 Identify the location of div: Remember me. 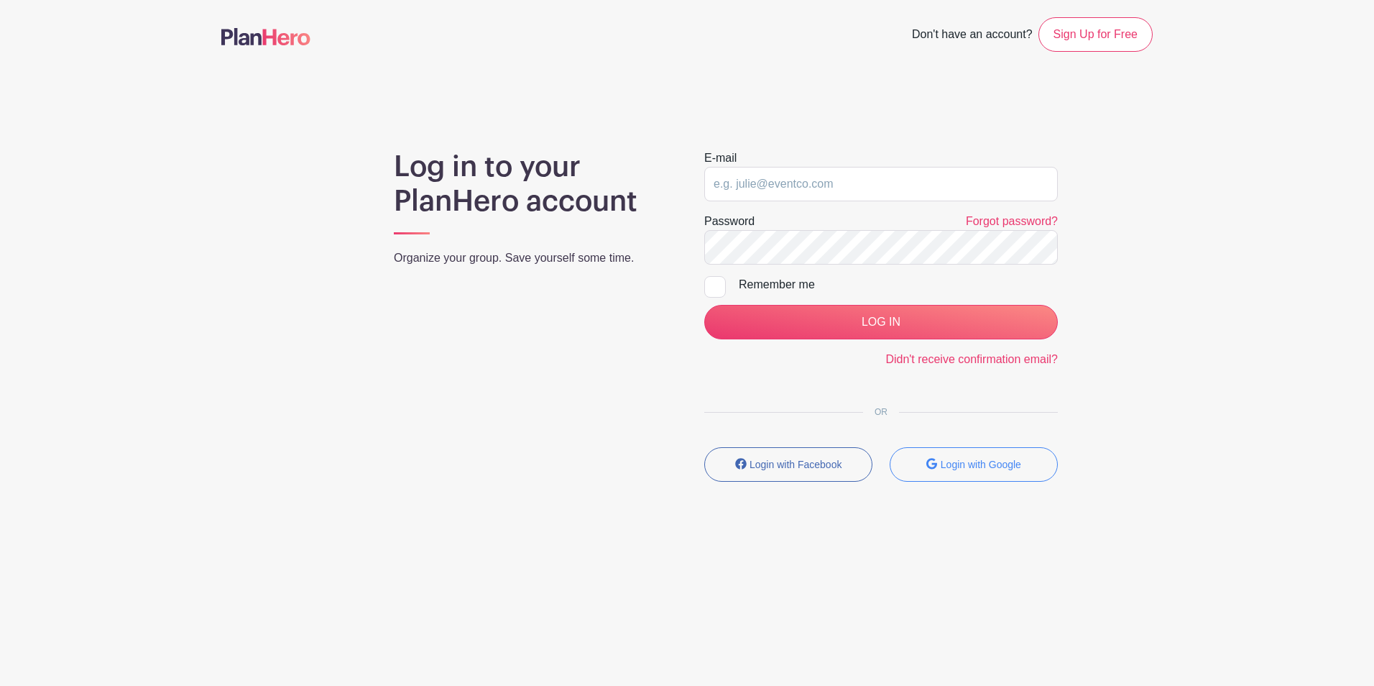
(898, 285).